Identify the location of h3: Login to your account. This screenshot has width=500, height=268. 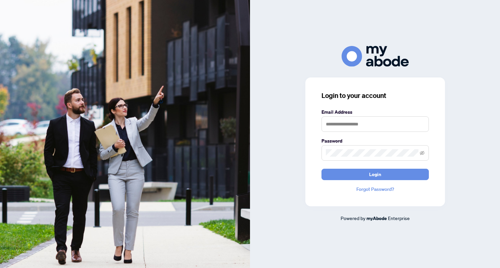
(375, 96).